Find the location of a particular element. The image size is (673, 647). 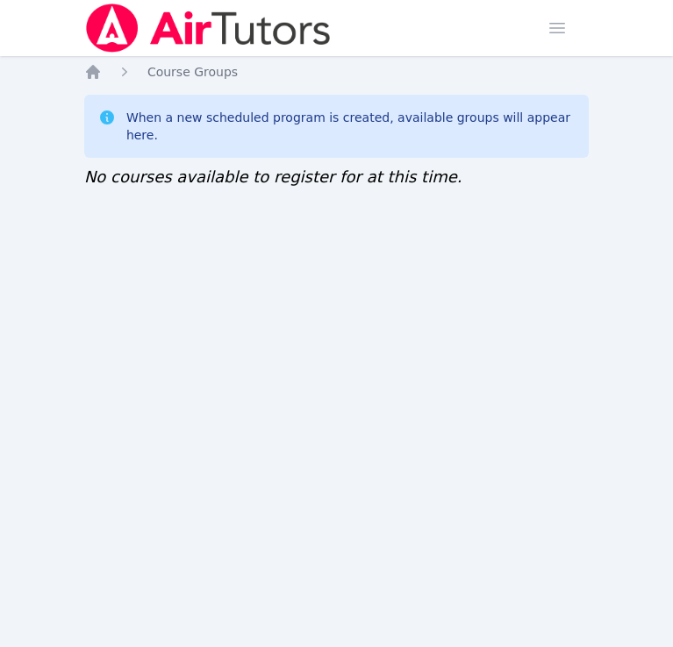

span: Course Groups is located at coordinates (192, 72).